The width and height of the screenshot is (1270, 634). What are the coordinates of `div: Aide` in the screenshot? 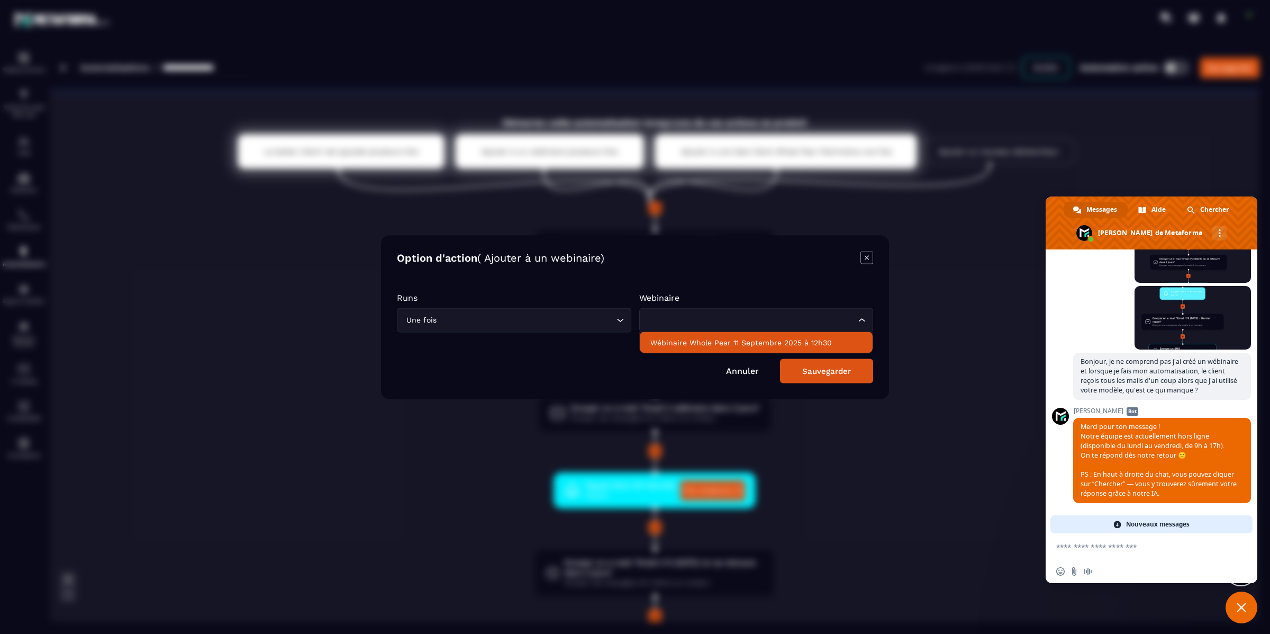 It's located at (1153, 210).